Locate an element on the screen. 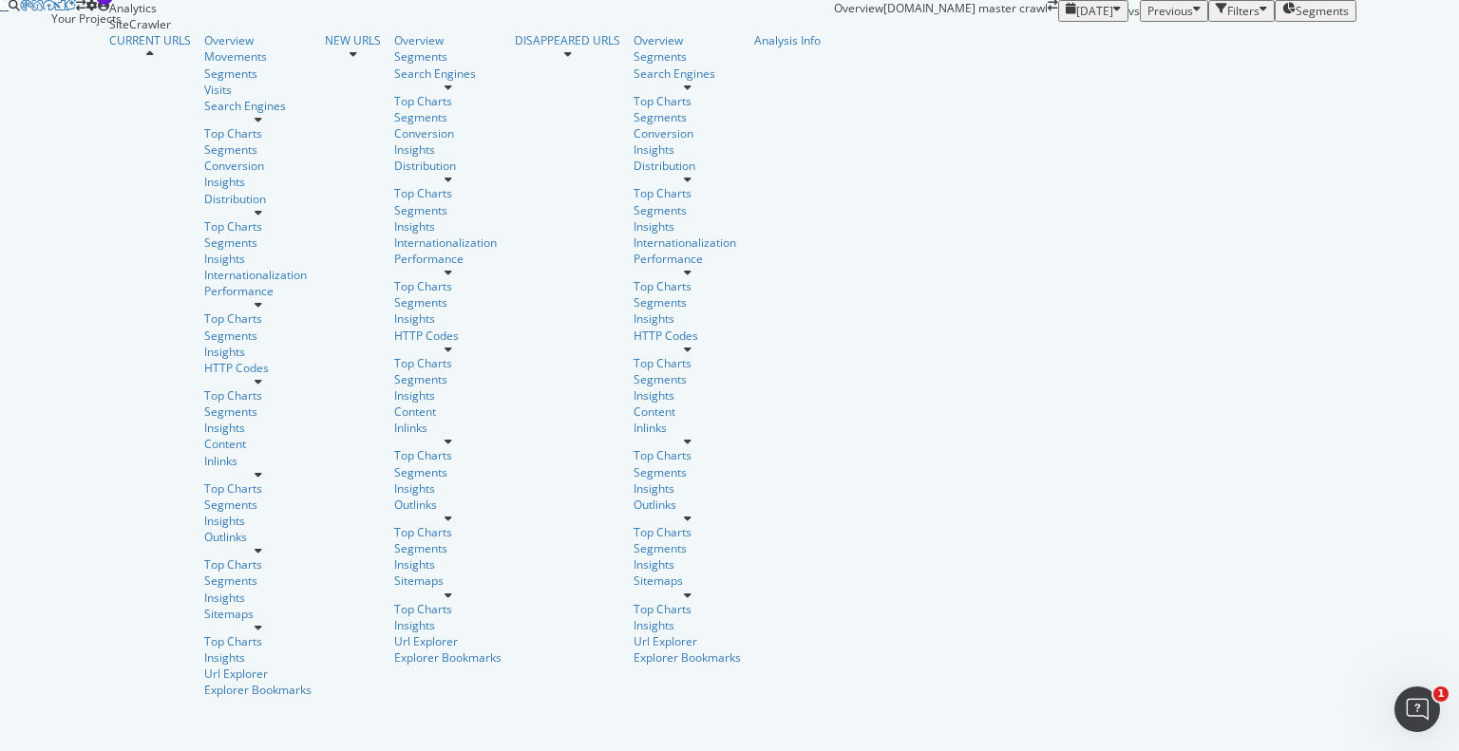 Image resolution: width=1459 pixels, height=751 pixels. div: HTTP Codes is located at coordinates (447, 335).